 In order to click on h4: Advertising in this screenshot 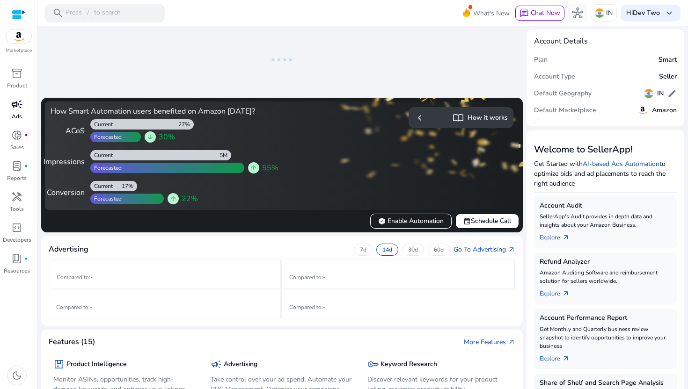, I will do `click(68, 249)`.